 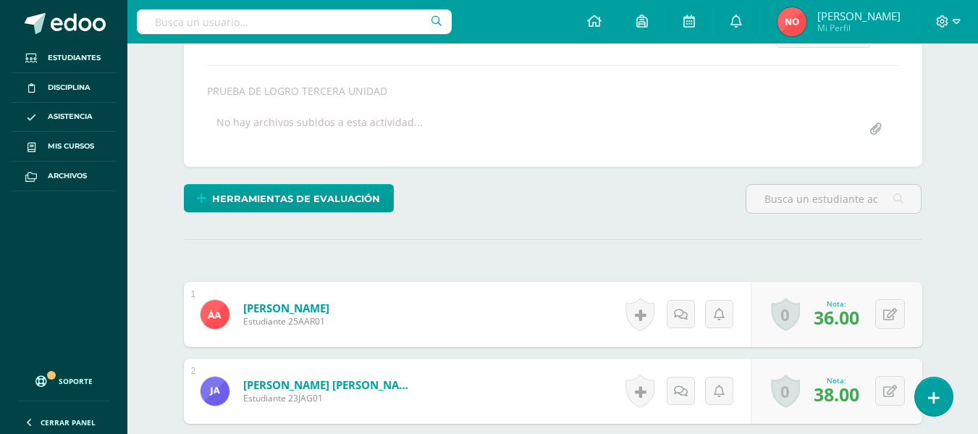 I want to click on span: Asistencia, so click(x=70, y=117).